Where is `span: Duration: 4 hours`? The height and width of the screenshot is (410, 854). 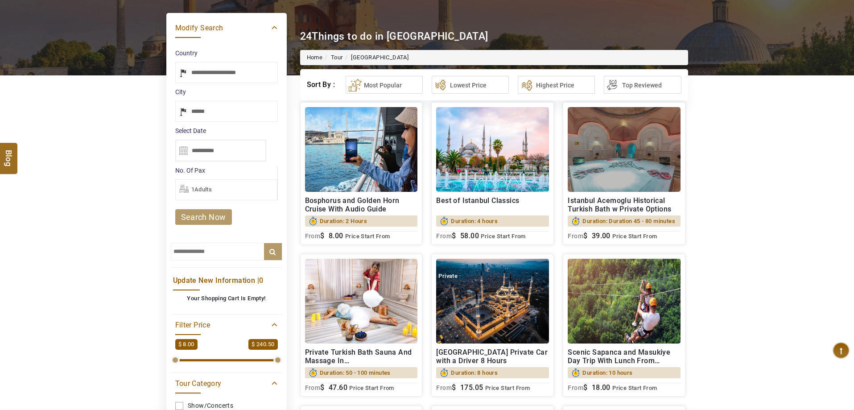
span: Duration: 4 hours is located at coordinates (474, 221).